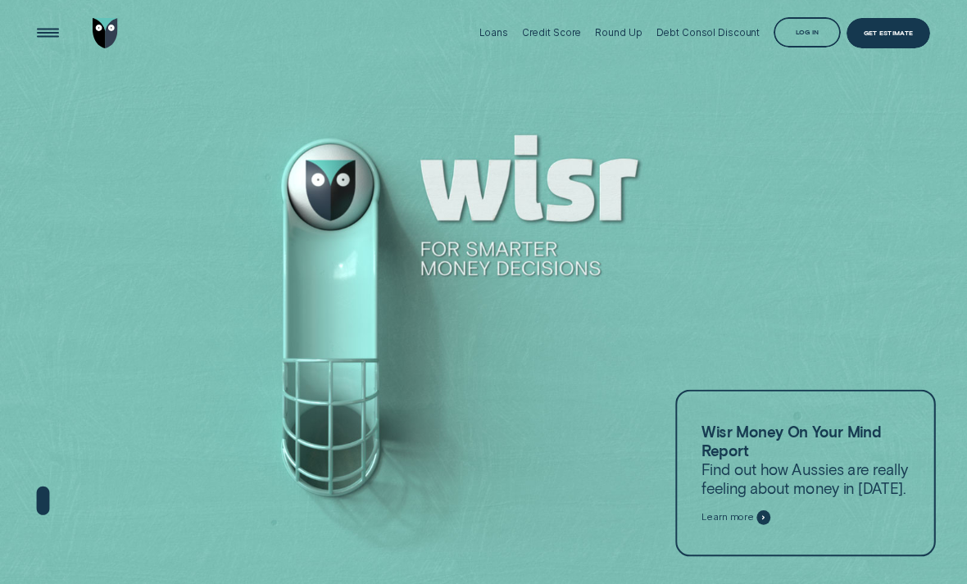  I want to click on div: Round Up, so click(618, 33).